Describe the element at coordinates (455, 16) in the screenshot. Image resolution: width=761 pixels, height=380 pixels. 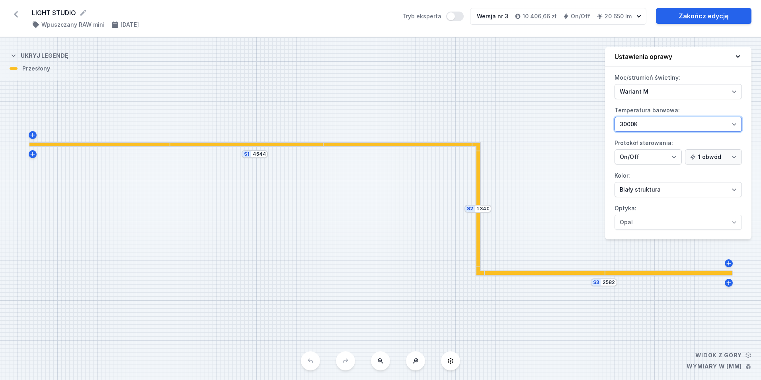
I see `button: Tryb eksperta` at that location.